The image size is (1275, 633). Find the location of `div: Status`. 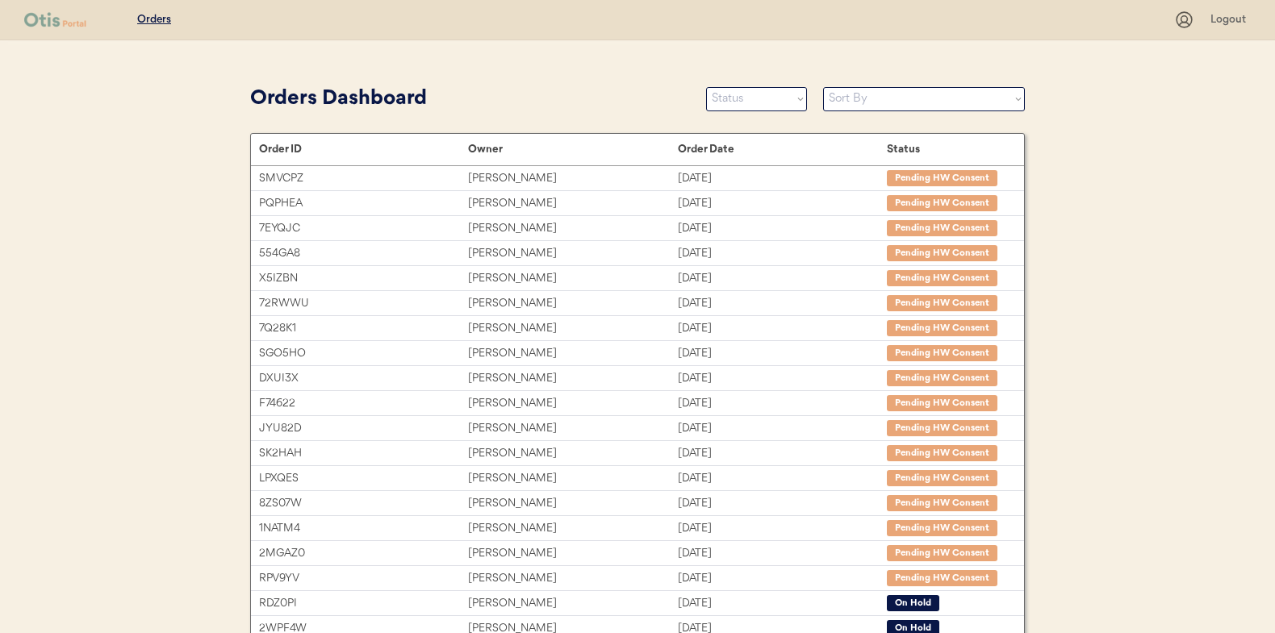

div: Status is located at coordinates (947, 149).